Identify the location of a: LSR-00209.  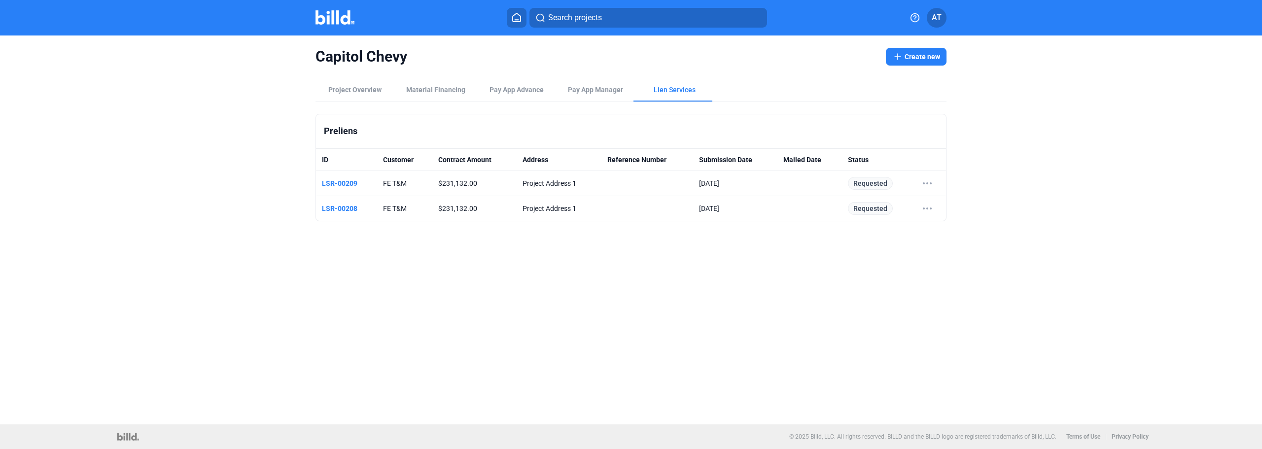
(340, 183).